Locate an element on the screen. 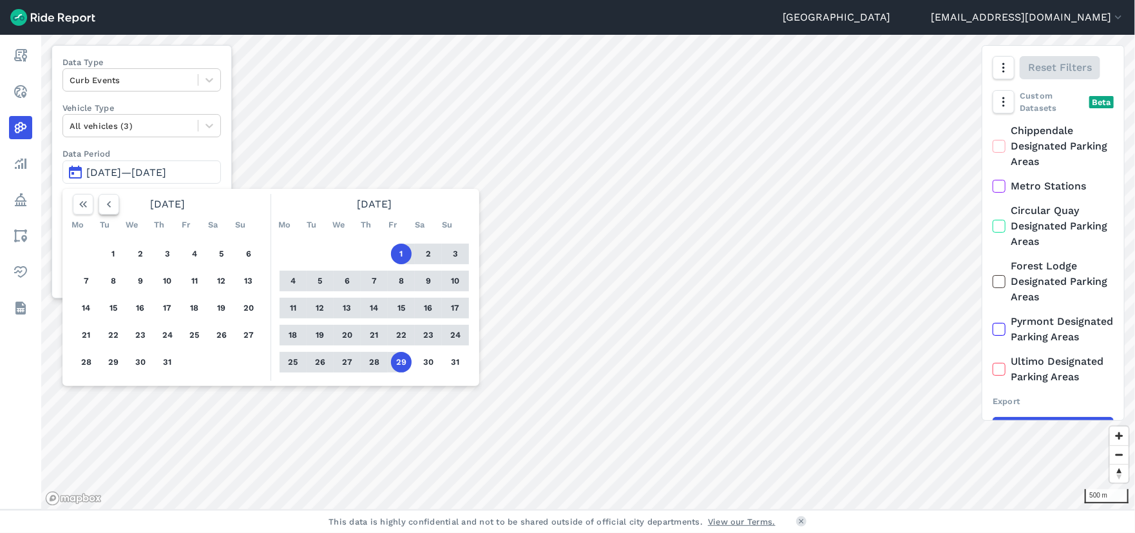 This screenshot has width=1135, height=533. a: Health is located at coordinates (21, 272).